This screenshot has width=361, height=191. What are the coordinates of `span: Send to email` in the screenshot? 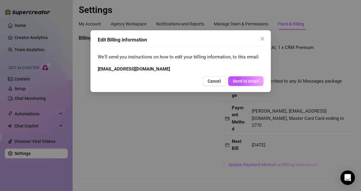 It's located at (246, 81).